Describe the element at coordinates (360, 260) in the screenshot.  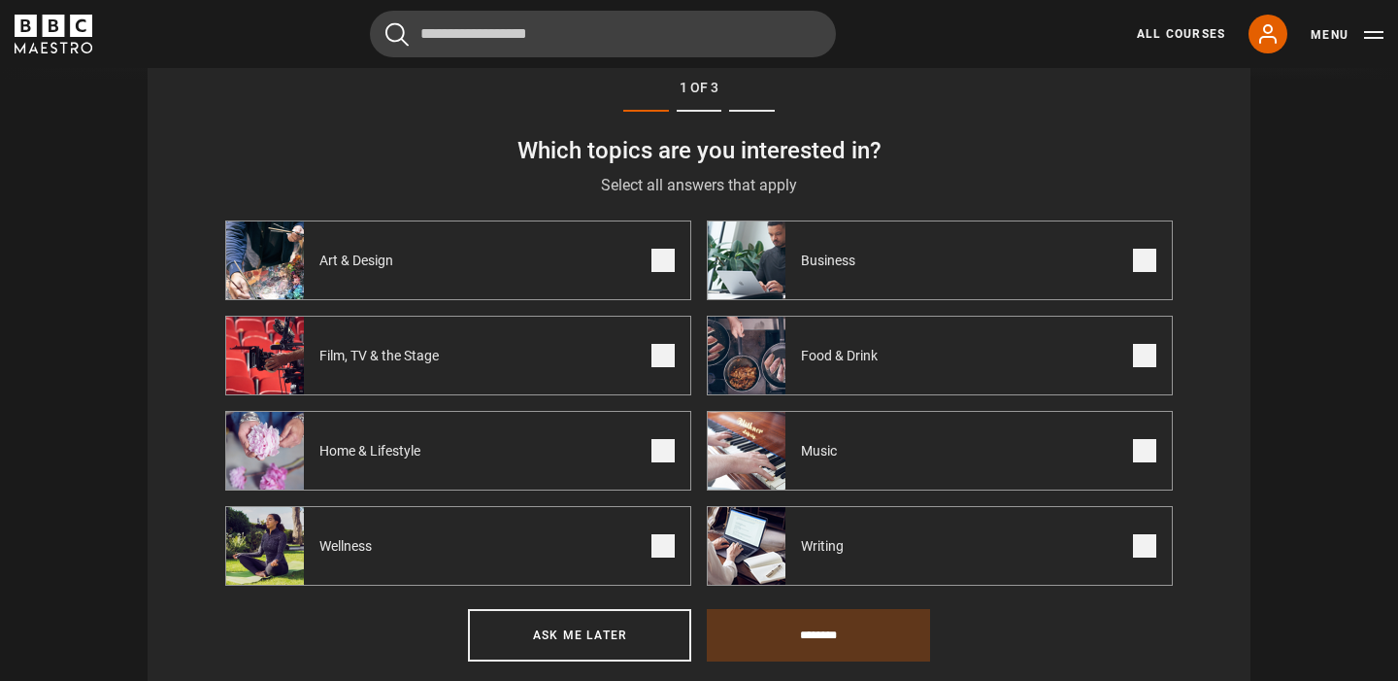
I see `span: Art & Design` at that location.